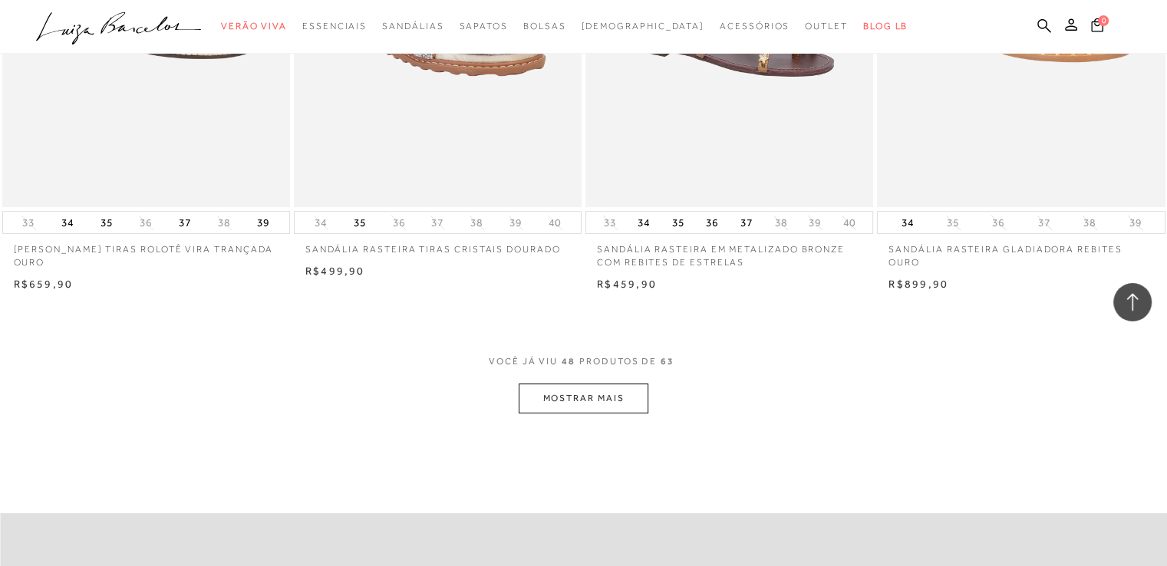 This screenshot has height=566, width=1167. What do you see at coordinates (335, 271) in the screenshot?
I see `span: R$499,90` at bounding box center [335, 271].